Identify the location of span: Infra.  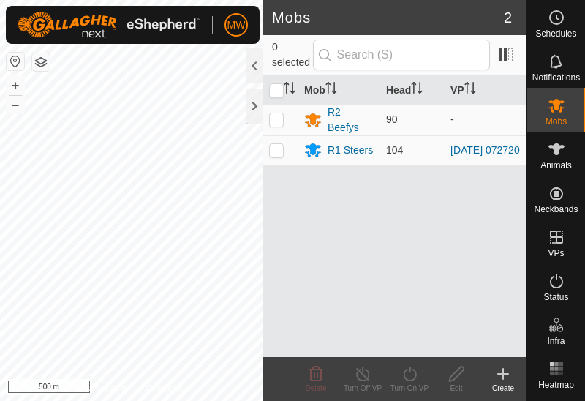
(556, 341).